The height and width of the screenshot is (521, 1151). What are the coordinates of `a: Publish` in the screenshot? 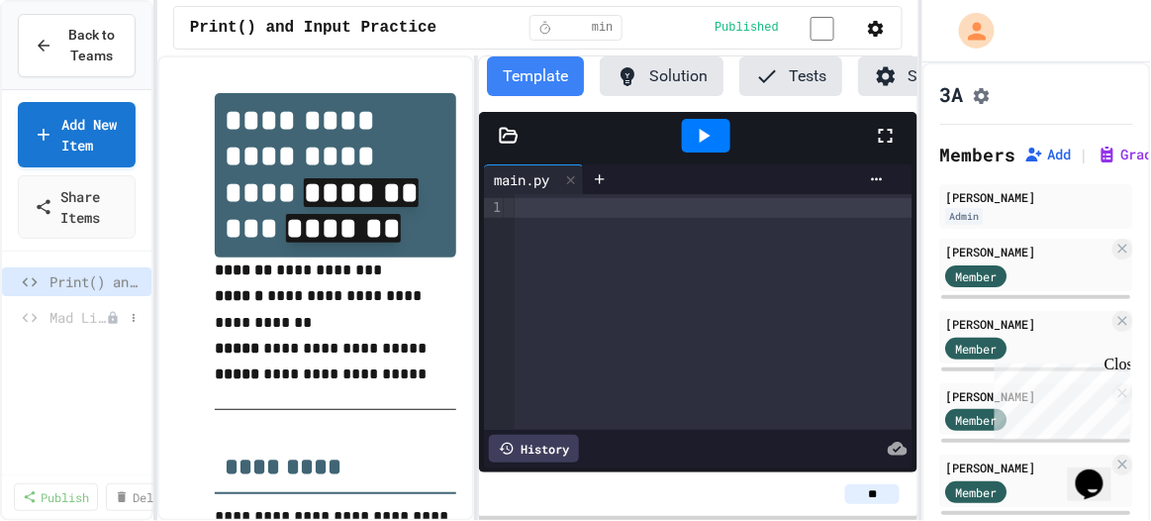 It's located at (55, 497).